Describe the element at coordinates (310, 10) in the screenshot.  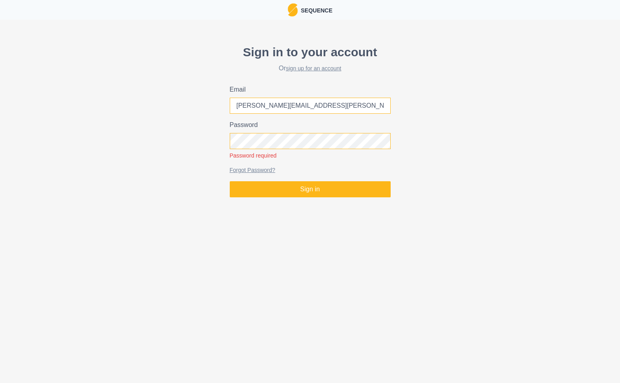
I see `a: LogoSequence` at that location.